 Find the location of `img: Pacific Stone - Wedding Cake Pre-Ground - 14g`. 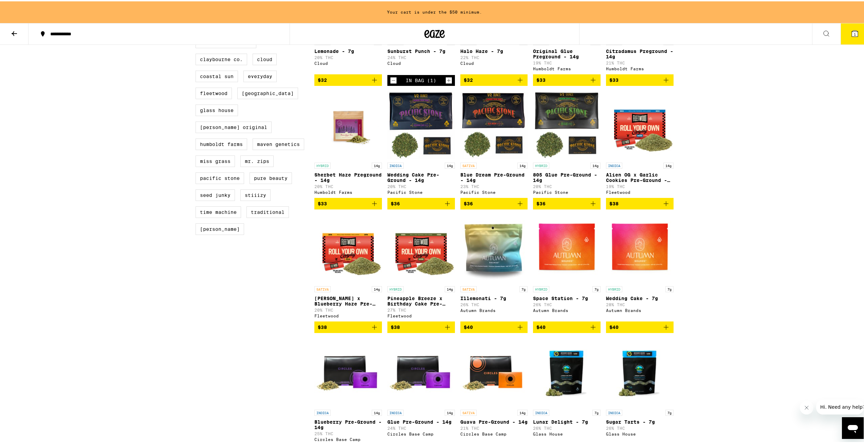

img: Pacific Stone - Wedding Cake Pre-Ground - 14g is located at coordinates (421, 124).